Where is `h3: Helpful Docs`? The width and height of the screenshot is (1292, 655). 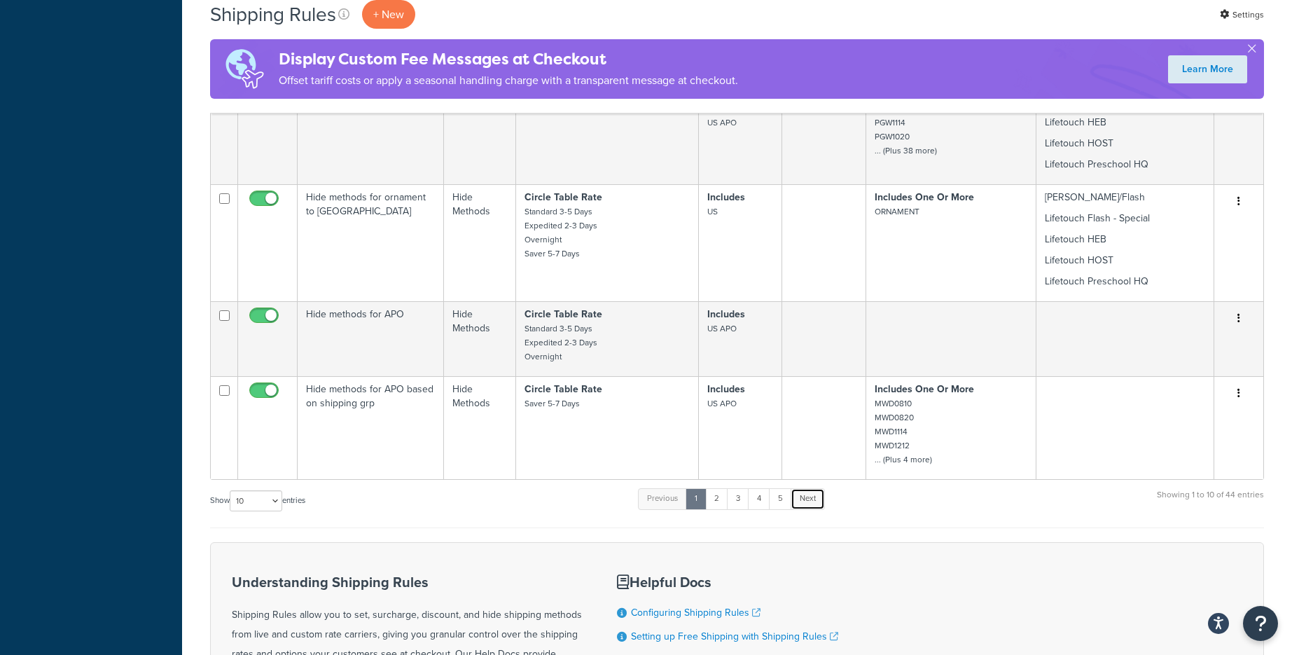 h3: Helpful Docs is located at coordinates (732, 582).